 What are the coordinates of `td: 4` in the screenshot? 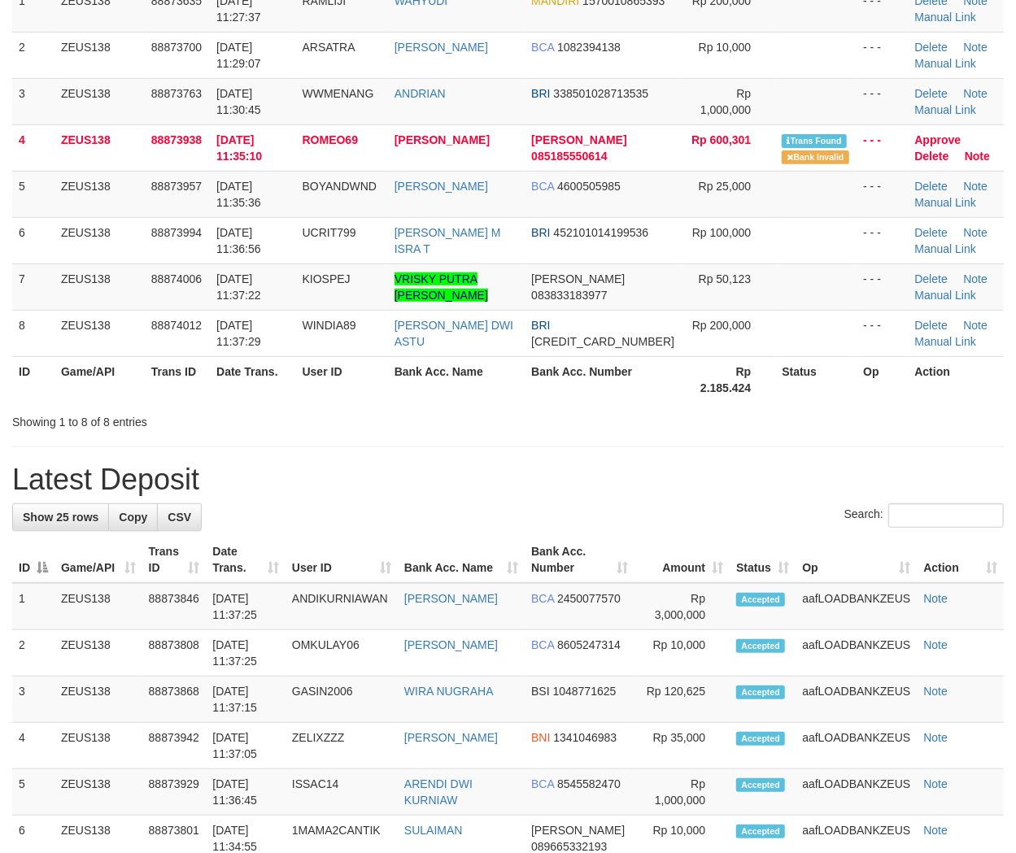 It's located at (33, 746).